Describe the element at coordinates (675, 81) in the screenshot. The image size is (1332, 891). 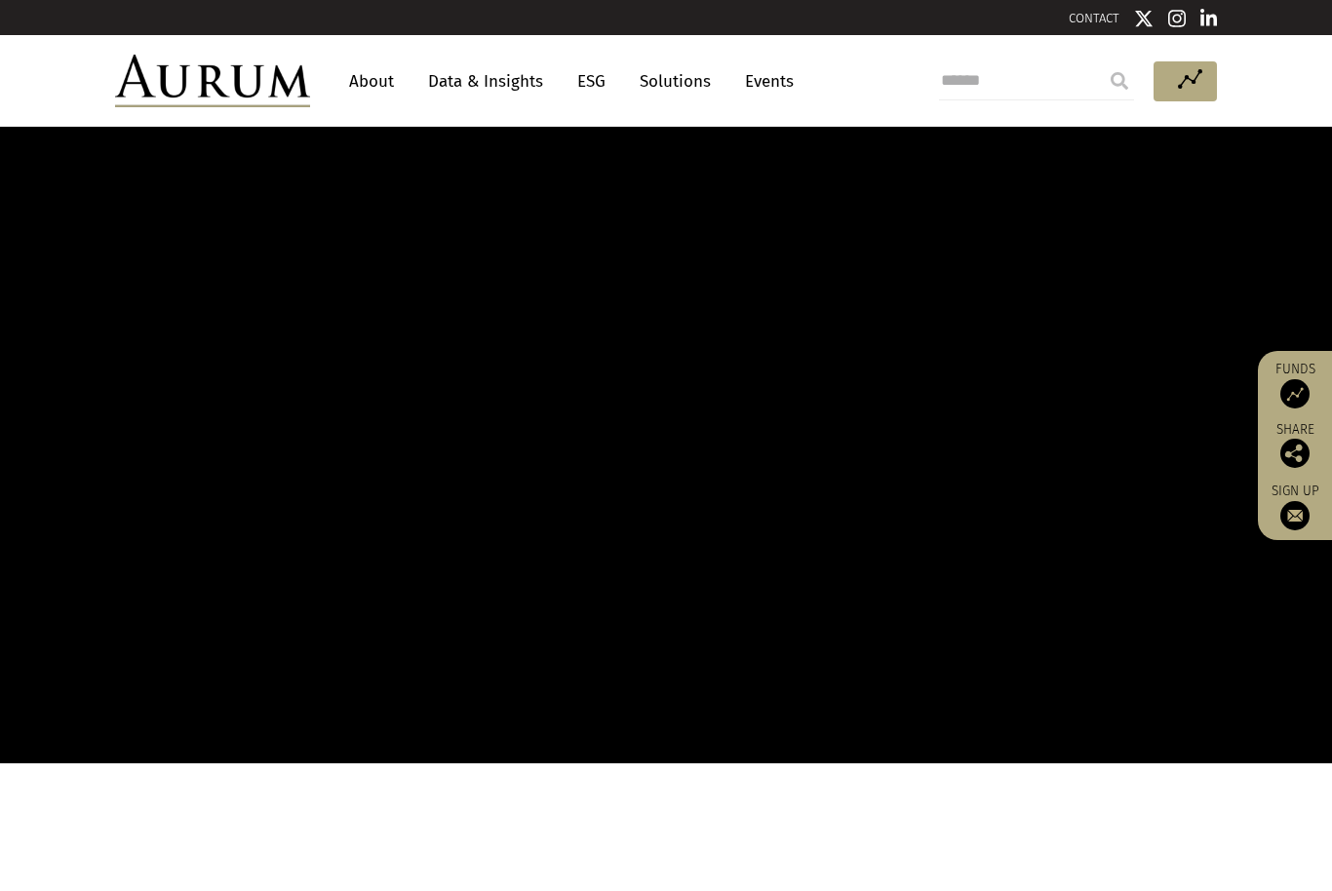
I see `a: Solutions` at that location.